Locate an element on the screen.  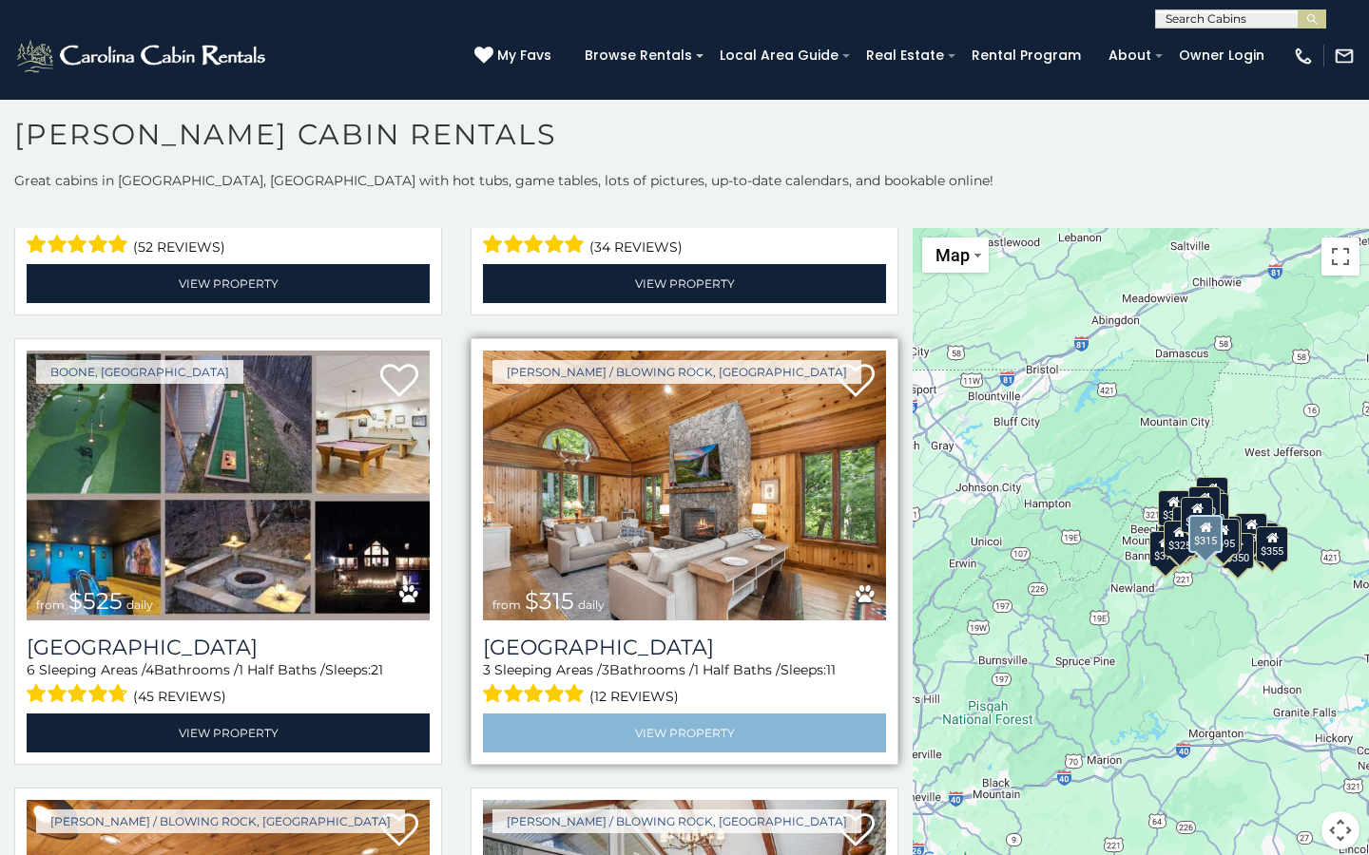
a: Local Area Guide is located at coordinates (778, 55).